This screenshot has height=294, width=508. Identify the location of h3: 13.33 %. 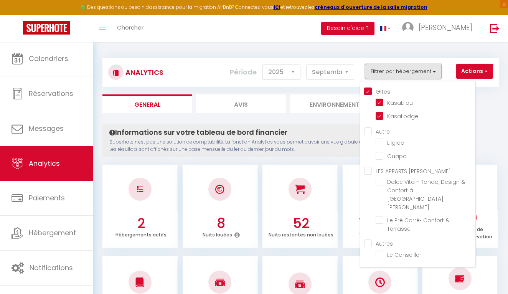
(381, 223).